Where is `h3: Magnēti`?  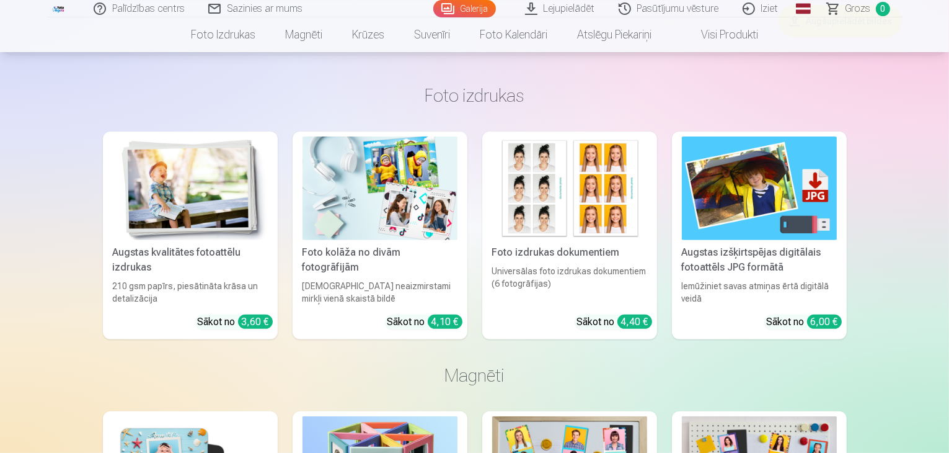
h3: Magnēti is located at coordinates (475, 375).